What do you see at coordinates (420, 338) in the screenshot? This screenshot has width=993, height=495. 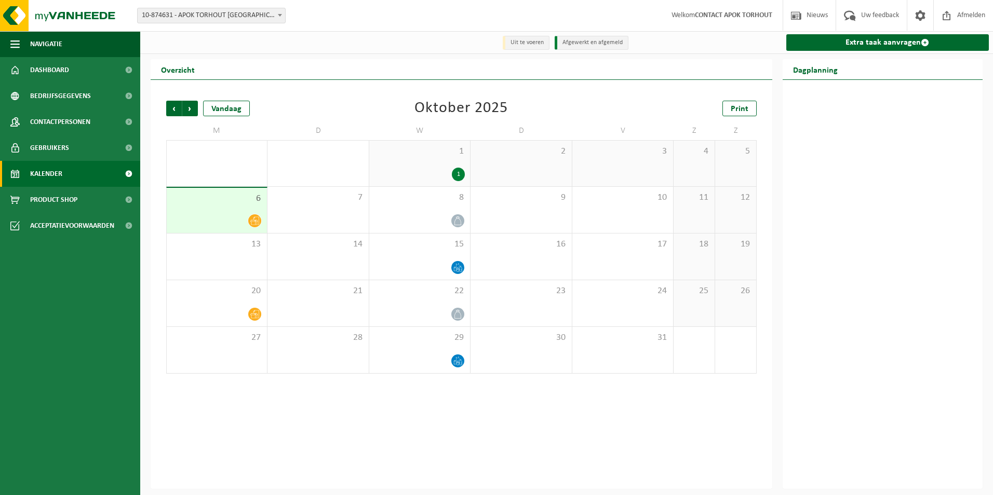 I see `span: 29` at bounding box center [420, 338].